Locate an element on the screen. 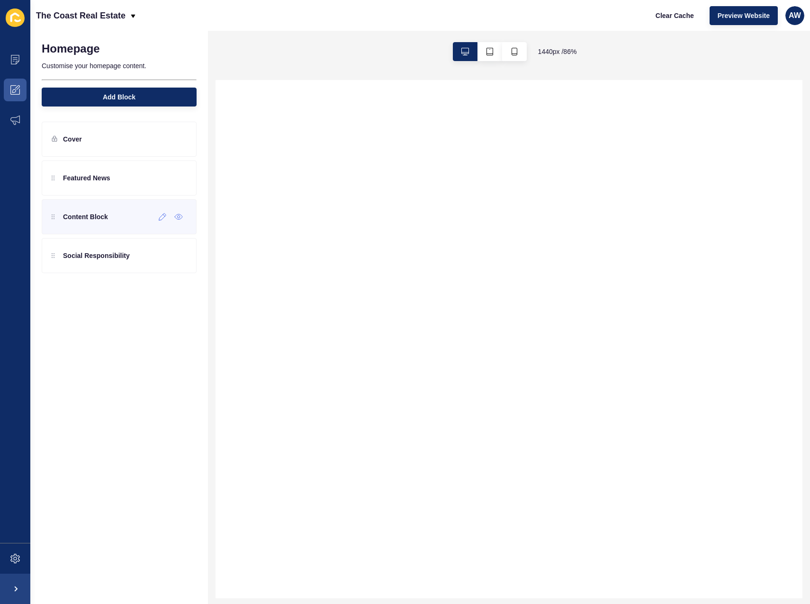 The height and width of the screenshot is (604, 810). h1: Homepage is located at coordinates (71, 49).